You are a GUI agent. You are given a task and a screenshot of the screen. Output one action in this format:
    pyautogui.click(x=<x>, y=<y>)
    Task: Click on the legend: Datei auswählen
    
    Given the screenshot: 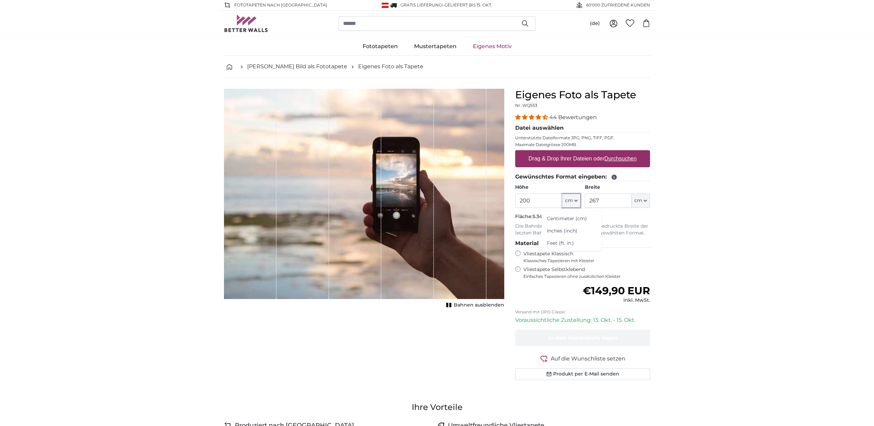 What is the action you would take?
    pyautogui.click(x=582, y=128)
    